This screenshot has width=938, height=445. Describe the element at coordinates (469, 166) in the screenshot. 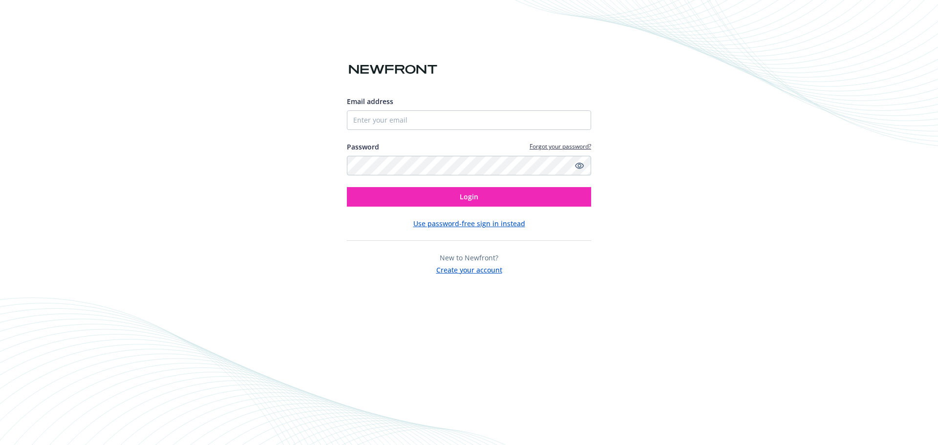

I see `input: Enter your password` at that location.